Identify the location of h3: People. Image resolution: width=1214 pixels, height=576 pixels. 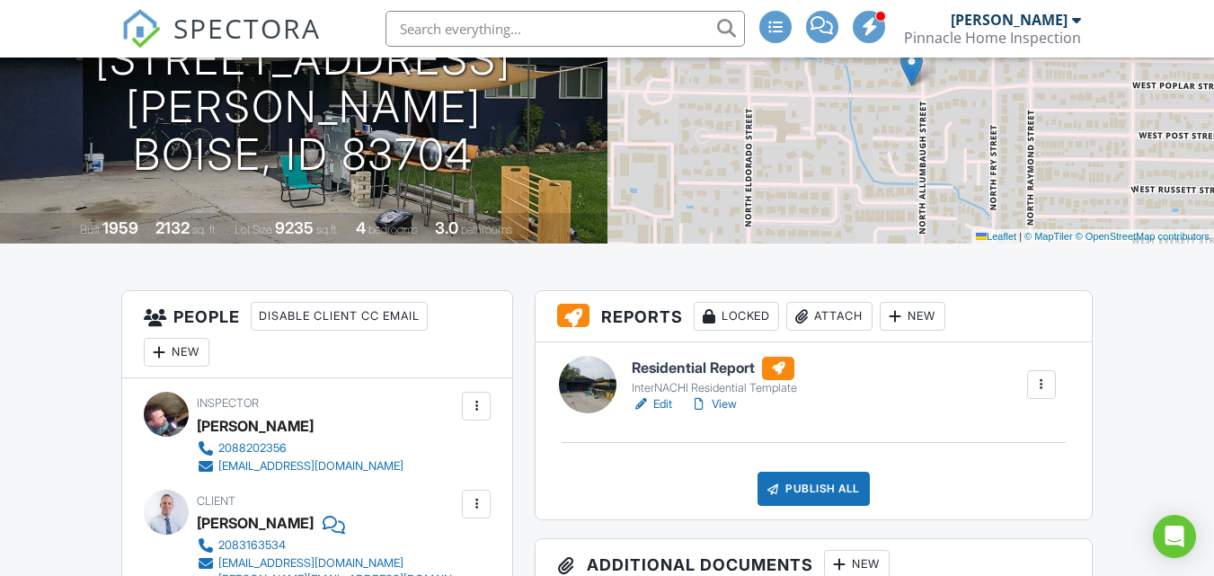
(317, 334).